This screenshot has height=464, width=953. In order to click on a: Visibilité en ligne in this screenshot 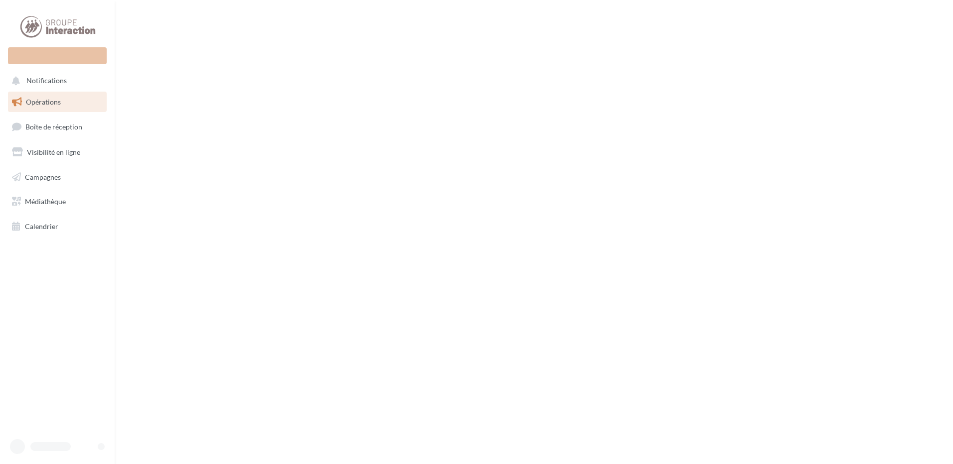, I will do `click(57, 152)`.